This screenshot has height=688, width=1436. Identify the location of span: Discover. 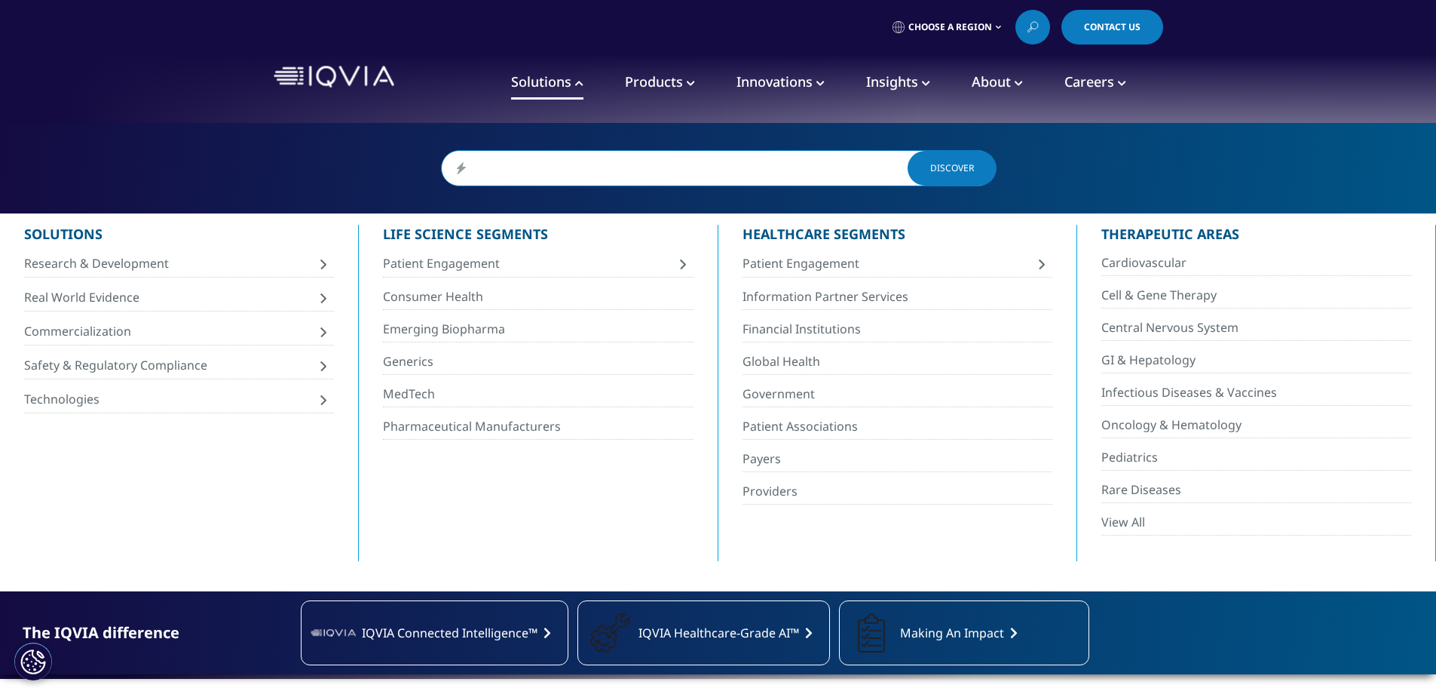
(952, 168).